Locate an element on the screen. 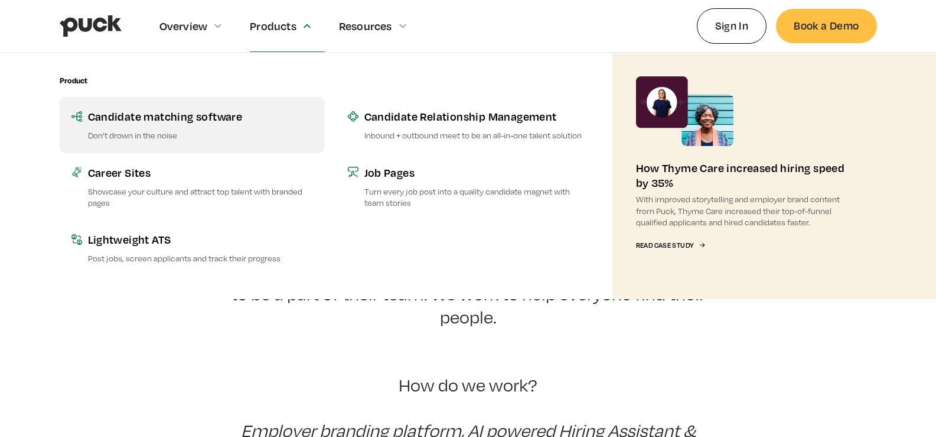  a: Book a Demo is located at coordinates (826, 25).